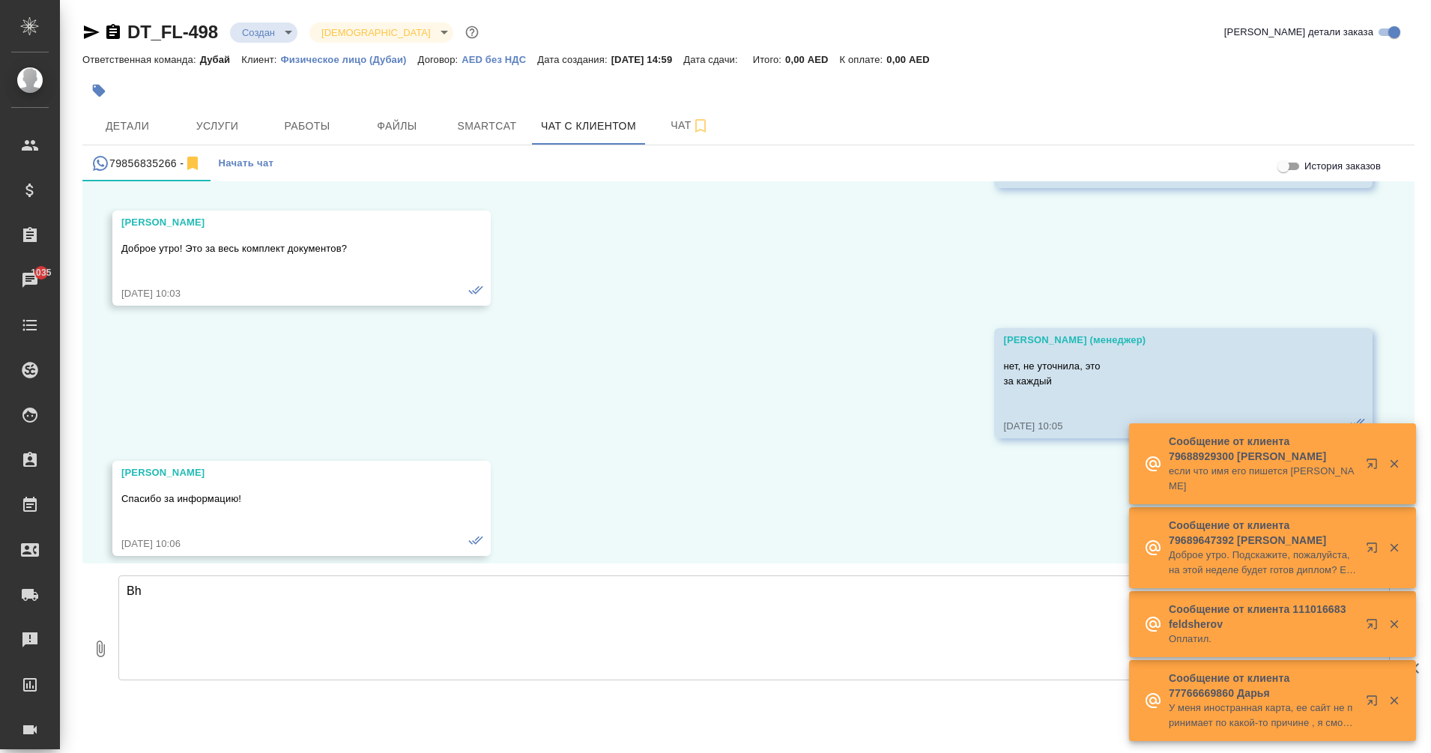 The width and height of the screenshot is (1431, 753). What do you see at coordinates (588, 126) in the screenshot?
I see `span: Чат с клиентом` at bounding box center [588, 126].